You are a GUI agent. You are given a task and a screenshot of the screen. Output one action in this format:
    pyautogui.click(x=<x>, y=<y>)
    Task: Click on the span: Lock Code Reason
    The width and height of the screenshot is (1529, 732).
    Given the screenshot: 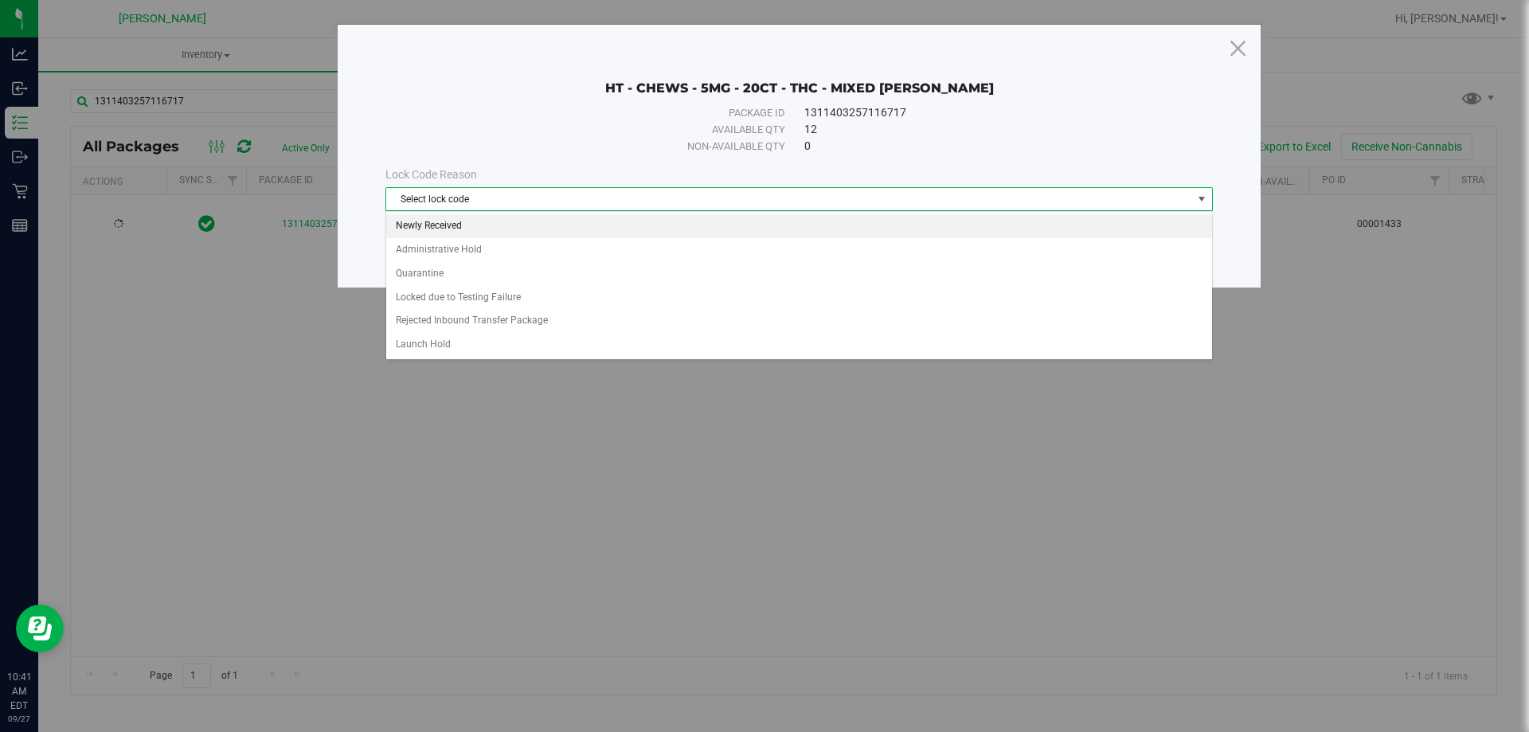 What is the action you would take?
    pyautogui.click(x=431, y=174)
    